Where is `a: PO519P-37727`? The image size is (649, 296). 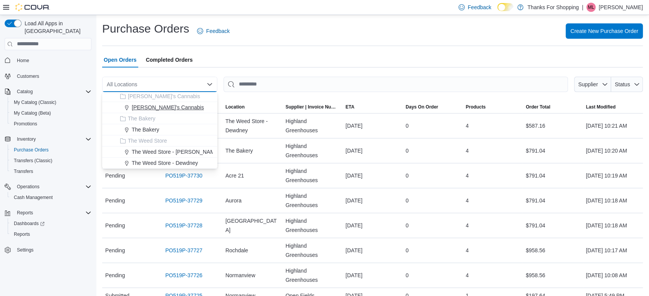
a: PO519P-37727 is located at coordinates (183, 251).